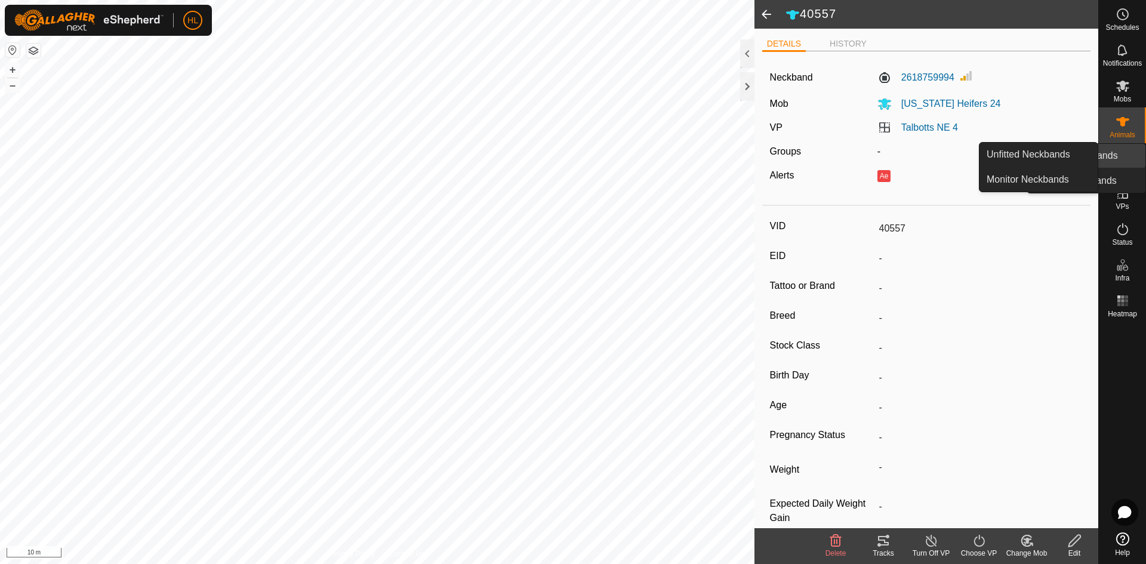 The image size is (1146, 564). What do you see at coordinates (1122, 135) in the screenshot?
I see `span: Animals` at bounding box center [1122, 135].